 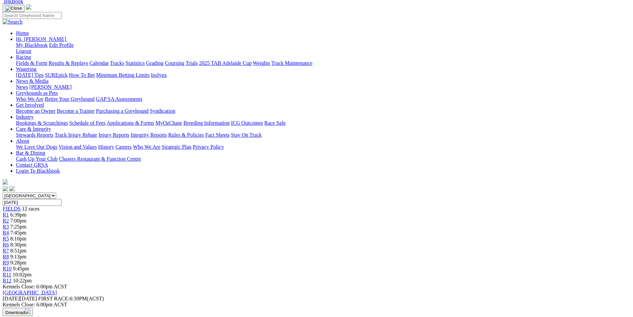 I want to click on a: Track Injury Rebate, so click(x=76, y=135).